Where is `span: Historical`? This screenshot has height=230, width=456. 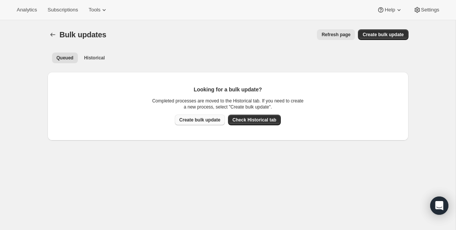 span: Historical is located at coordinates (94, 58).